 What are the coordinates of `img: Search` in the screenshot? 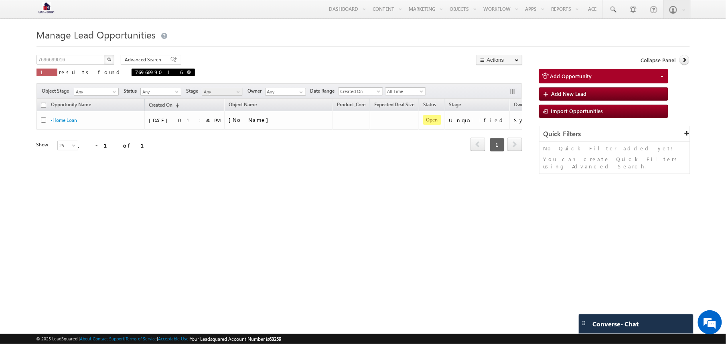 It's located at (109, 59).